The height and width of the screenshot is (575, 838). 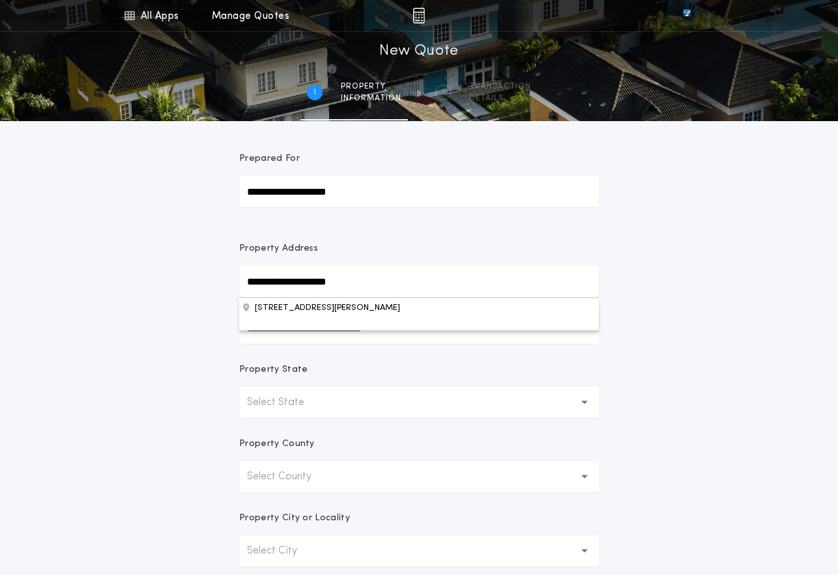 I want to click on p: Property State, so click(x=273, y=370).